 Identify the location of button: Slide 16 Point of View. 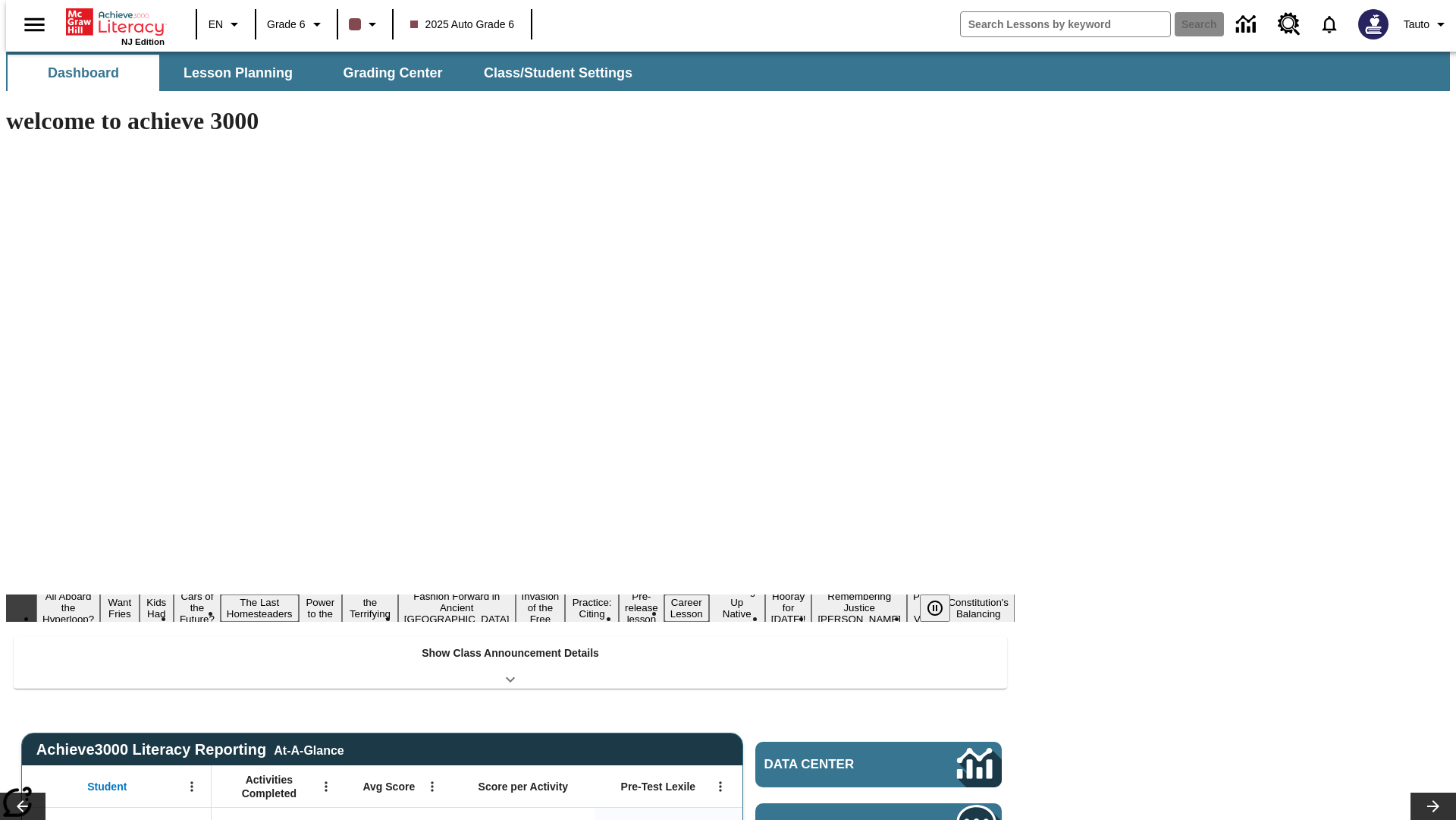
(925, 607).